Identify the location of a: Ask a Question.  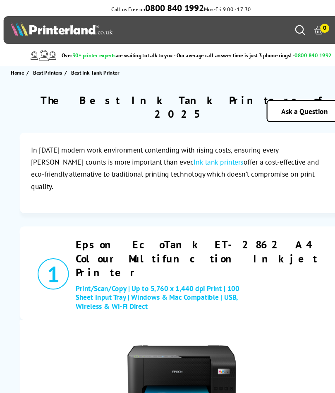
(282, 103).